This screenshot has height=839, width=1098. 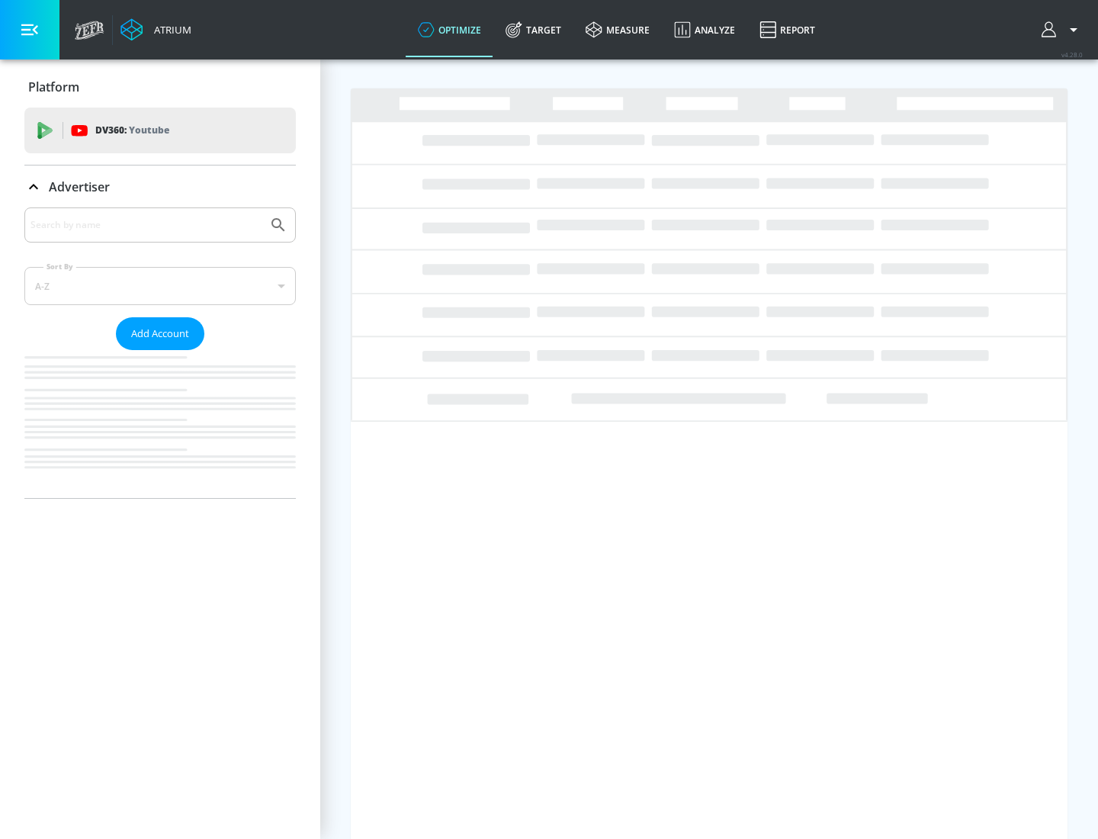 I want to click on a: measure, so click(x=618, y=30).